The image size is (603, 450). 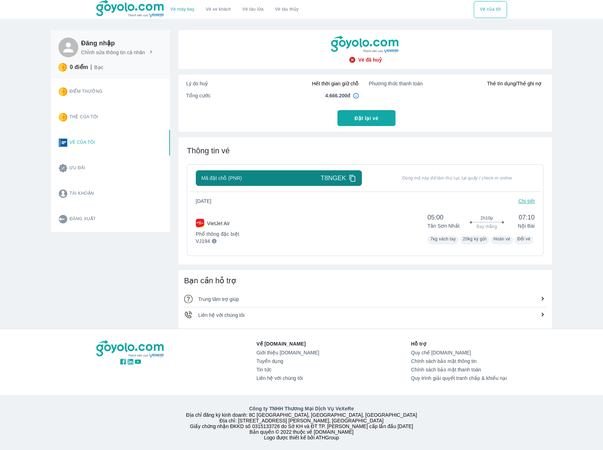 I want to click on span: Bay thẳng, so click(x=487, y=227).